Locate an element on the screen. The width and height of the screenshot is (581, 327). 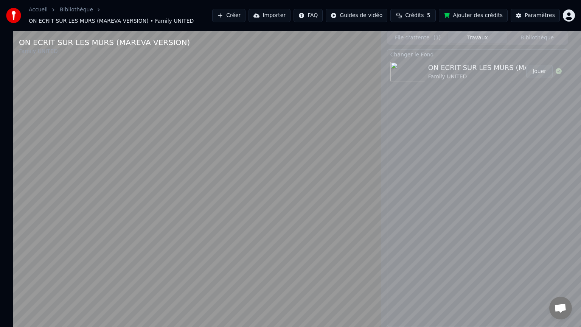
button: Créer is located at coordinates (229, 16).